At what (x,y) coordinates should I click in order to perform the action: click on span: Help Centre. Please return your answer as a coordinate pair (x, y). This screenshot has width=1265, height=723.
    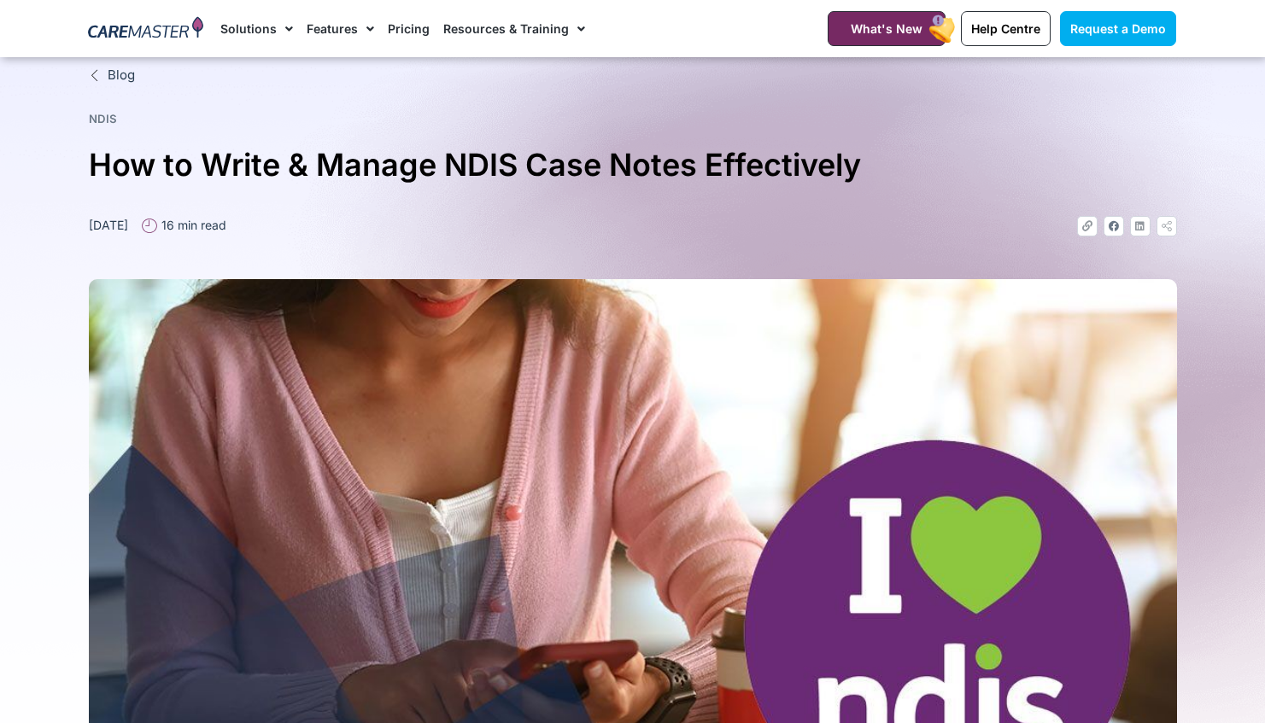
    Looking at the image, I should click on (1005, 28).